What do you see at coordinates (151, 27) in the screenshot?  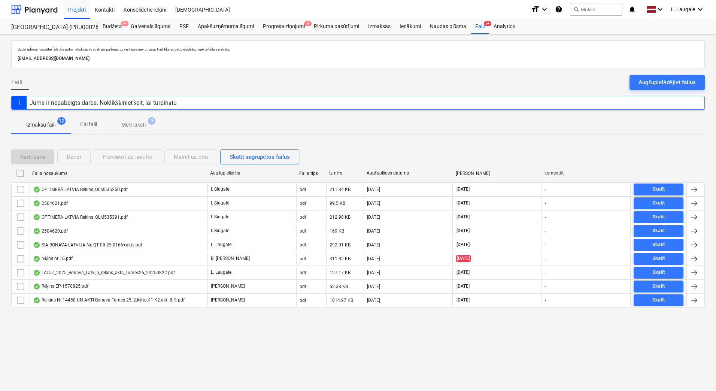 I see `a: Galvenais līgums` at bounding box center [151, 27].